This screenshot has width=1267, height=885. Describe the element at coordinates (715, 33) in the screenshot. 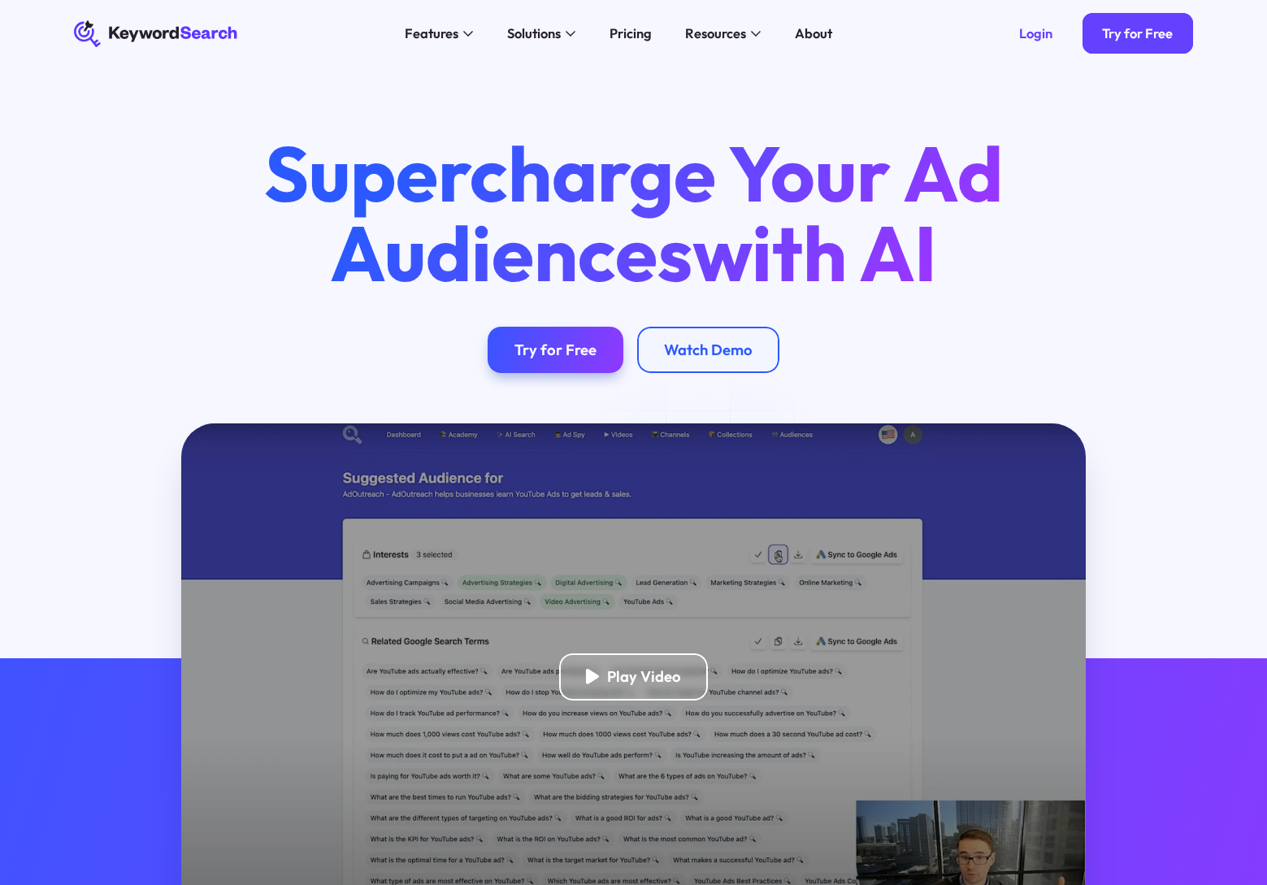

I see `div: Resources` at that location.